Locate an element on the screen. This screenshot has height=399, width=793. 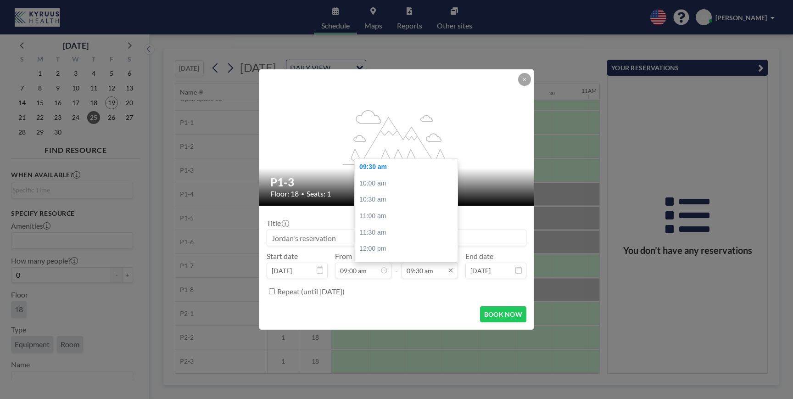
div: 10:00 am is located at coordinates (406, 183).